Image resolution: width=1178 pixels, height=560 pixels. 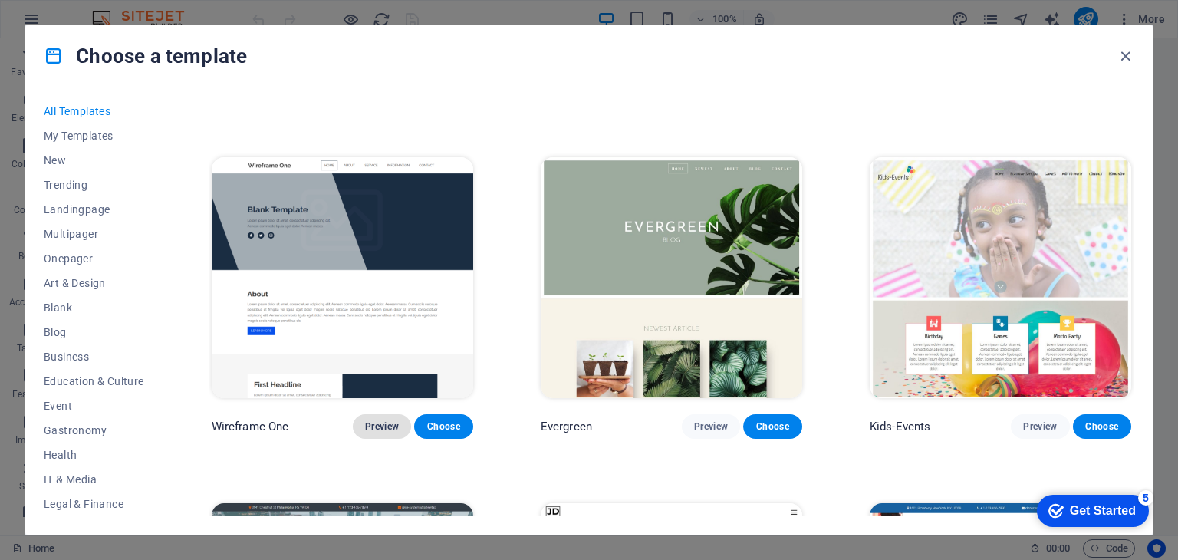 I want to click on button: My Templates, so click(x=94, y=136).